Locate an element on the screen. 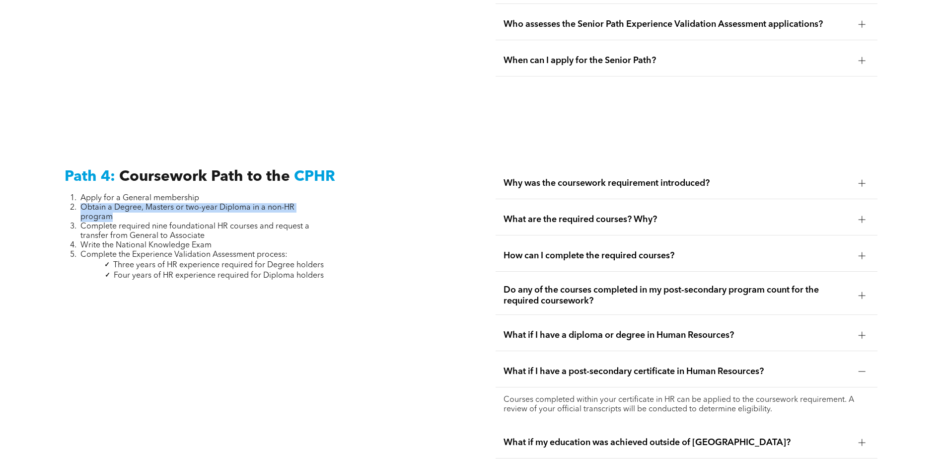 This screenshot has width=942, height=459. span: Four years of HR experience required for Diploma holders is located at coordinates (218, 276).